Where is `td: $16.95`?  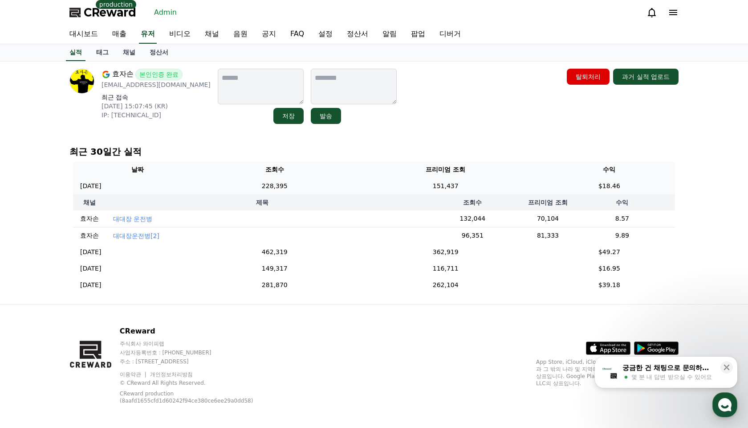
td: $16.95 is located at coordinates (609, 268).